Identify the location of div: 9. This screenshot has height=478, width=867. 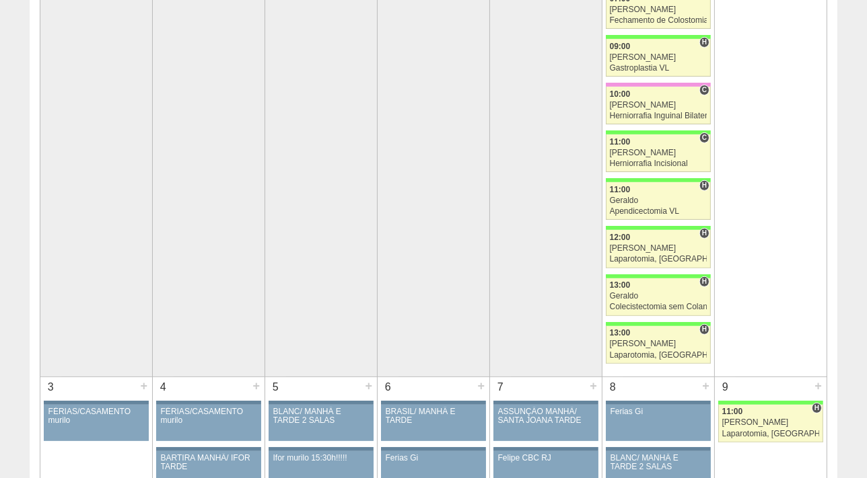
(725, 388).